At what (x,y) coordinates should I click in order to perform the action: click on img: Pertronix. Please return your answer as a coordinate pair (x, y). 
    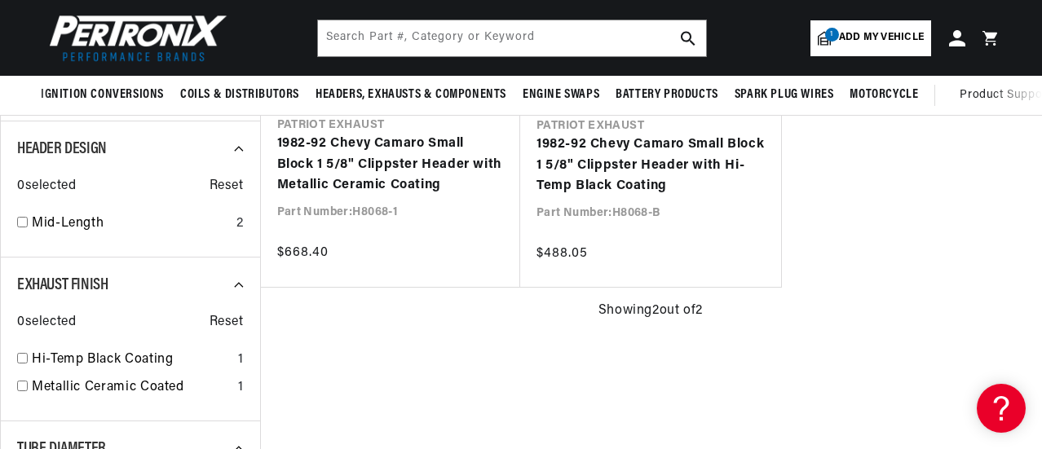
    Looking at the image, I should click on (135, 38).